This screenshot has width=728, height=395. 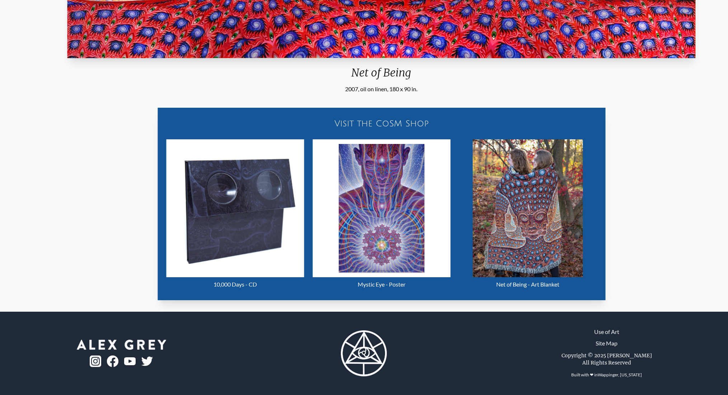 What do you see at coordinates (381, 89) in the screenshot?
I see `div: 2007, oil on linen, 180 x 90 in.` at bounding box center [381, 89].